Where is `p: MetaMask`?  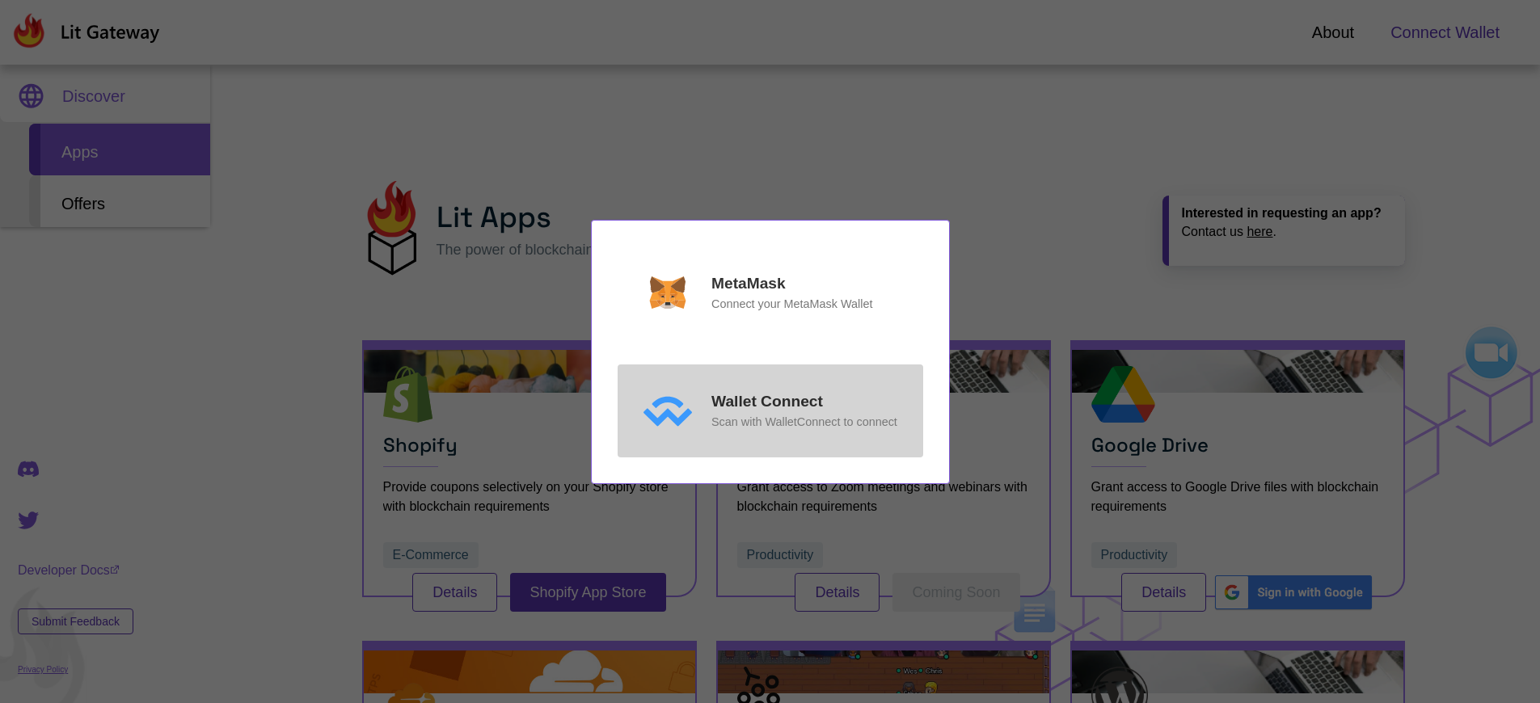 p: MetaMask is located at coordinates (748, 284).